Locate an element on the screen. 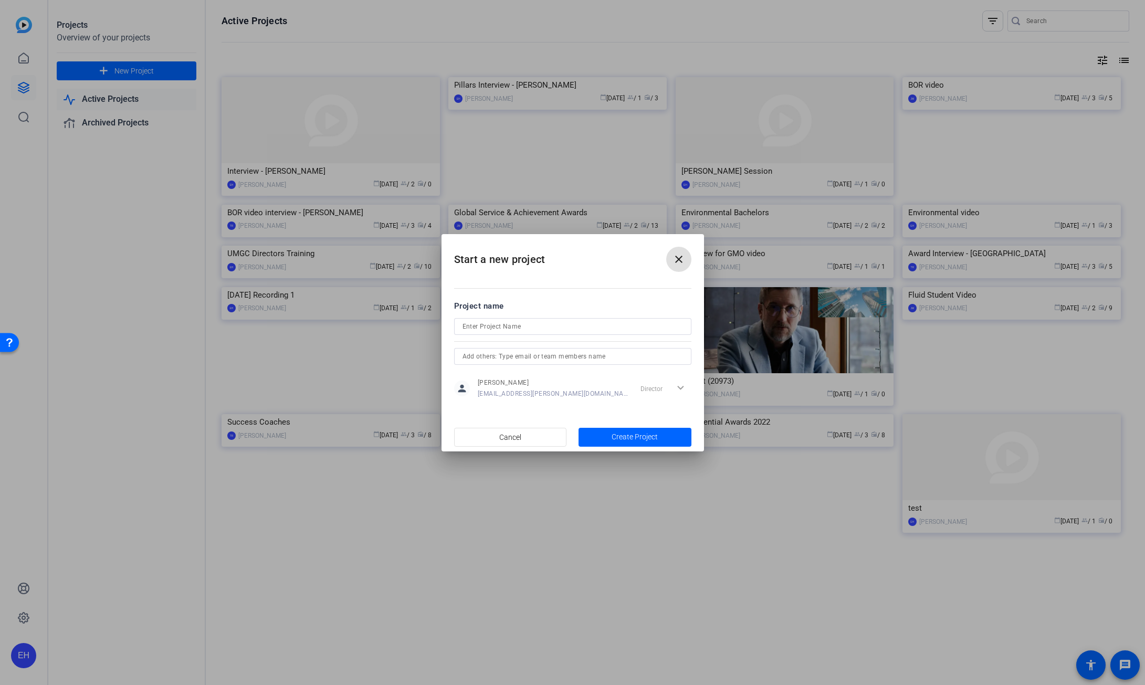 The height and width of the screenshot is (685, 1145). input: Add others: Type email or team members name is located at coordinates (573, 356).